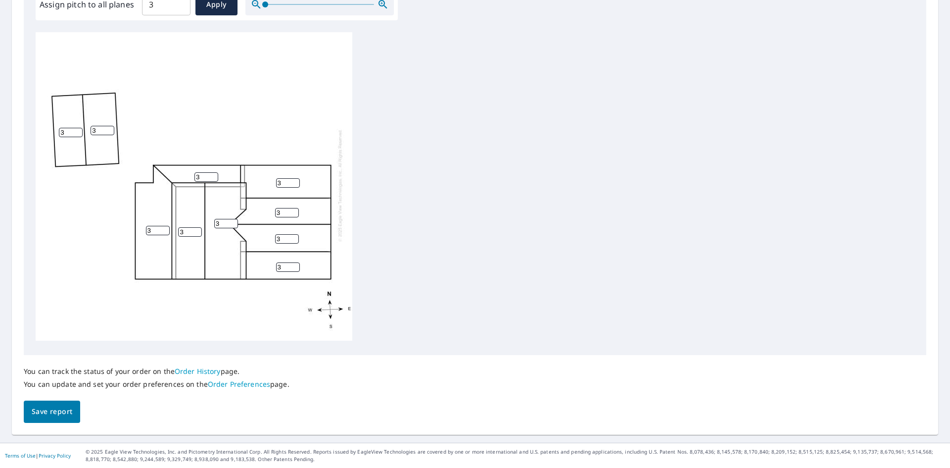  Describe the element at coordinates (197, 371) in the screenshot. I see `a: Order History` at that location.